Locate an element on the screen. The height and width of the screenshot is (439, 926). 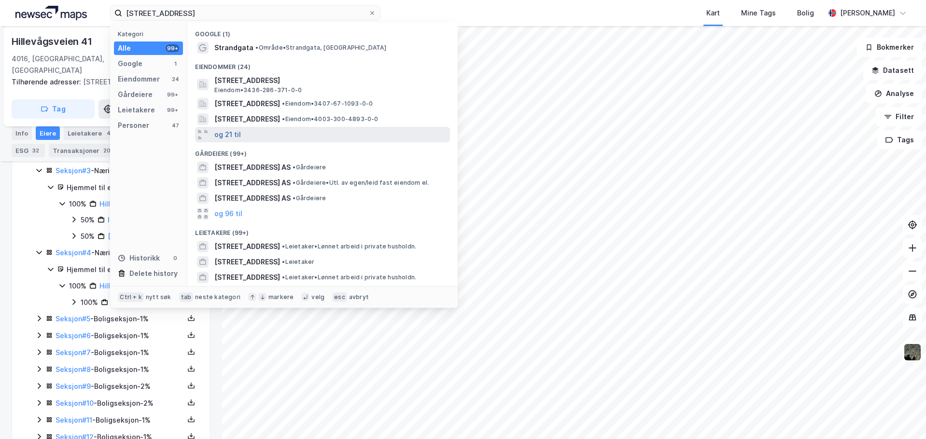
div: Hillevågsveien 41 is located at coordinates (53, 42).